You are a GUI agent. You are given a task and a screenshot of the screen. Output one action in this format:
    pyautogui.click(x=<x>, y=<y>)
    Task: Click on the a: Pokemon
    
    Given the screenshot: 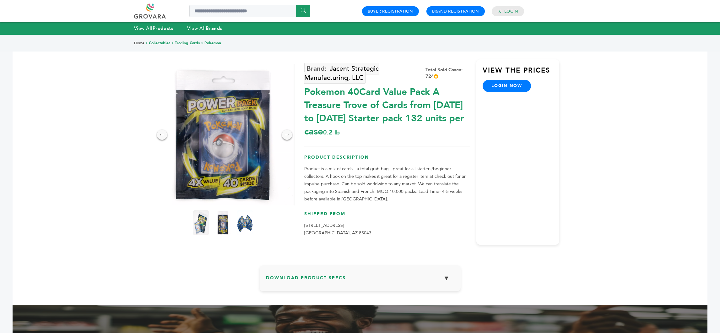 What is the action you would take?
    pyautogui.click(x=213, y=43)
    